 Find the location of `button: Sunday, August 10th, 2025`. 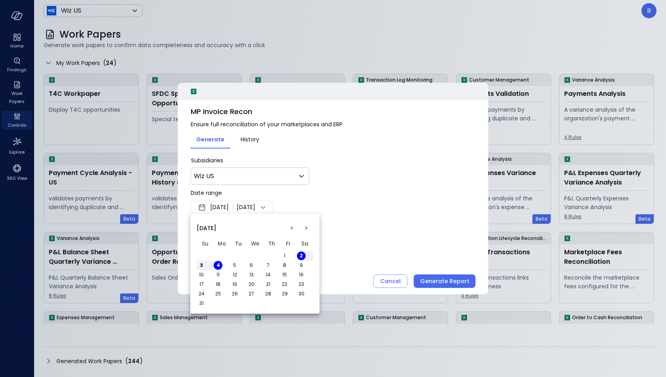

button: Sunday, August 10th, 2025 is located at coordinates (201, 275).